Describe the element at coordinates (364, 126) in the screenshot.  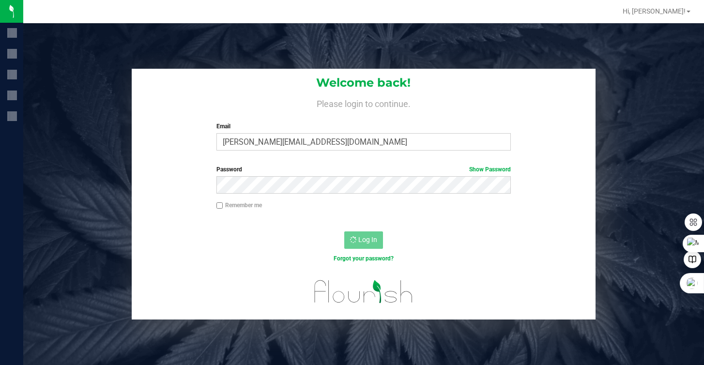
I see `label: Email` at that location.